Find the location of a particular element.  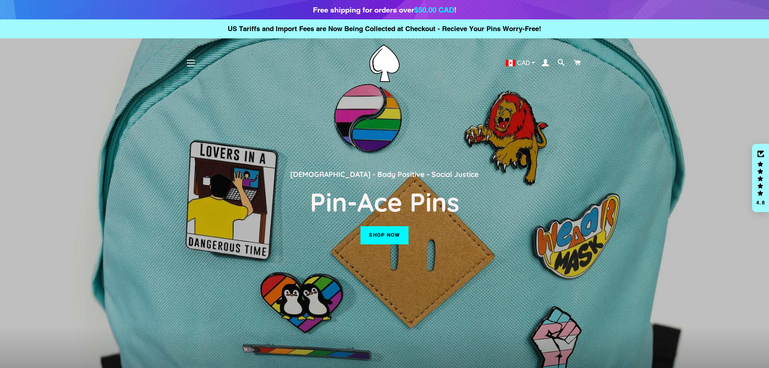

span: $50.00 CAD is located at coordinates (434, 10).